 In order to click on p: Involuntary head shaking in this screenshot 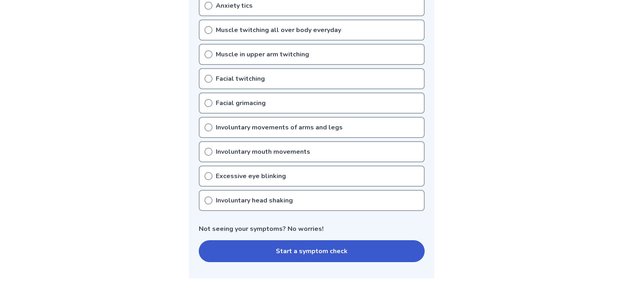, I will do `click(254, 200)`.